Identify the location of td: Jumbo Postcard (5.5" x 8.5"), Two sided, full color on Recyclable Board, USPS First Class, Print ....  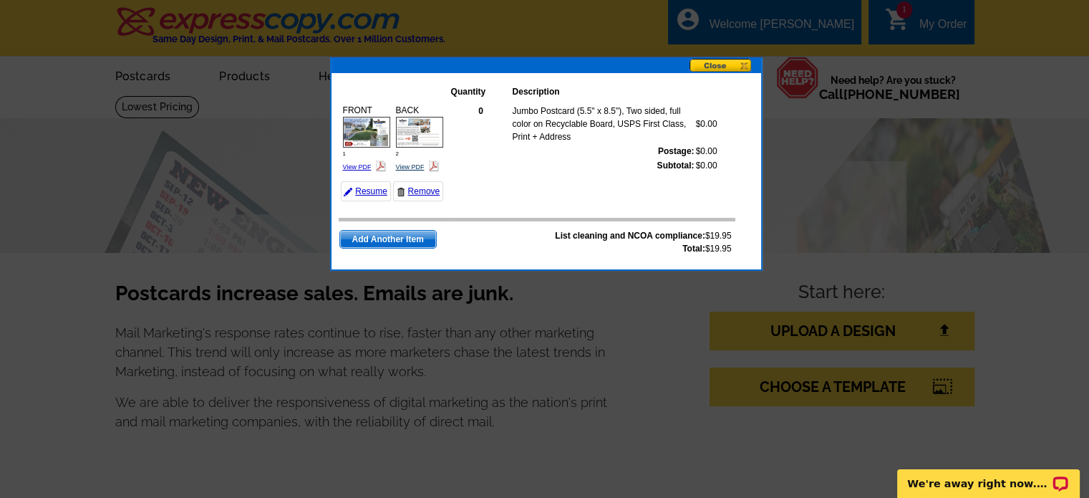
(604, 124).